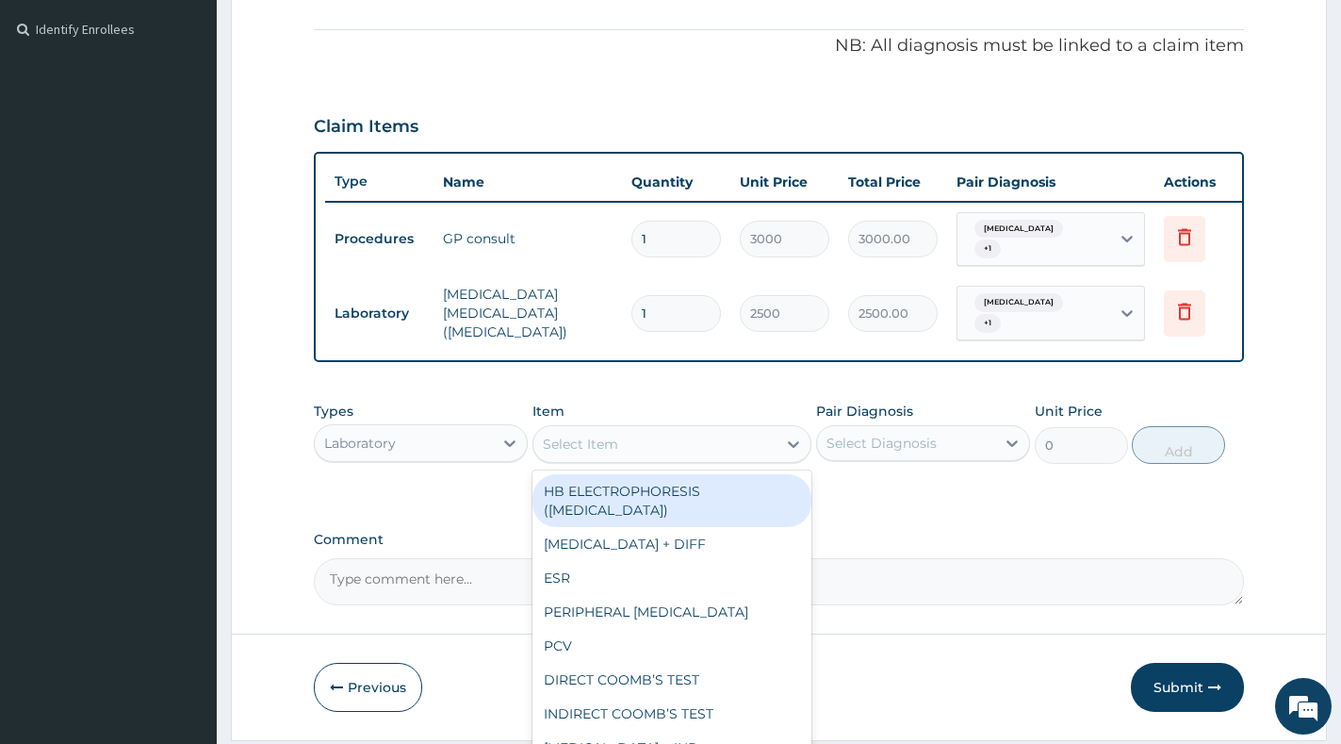 The height and width of the screenshot is (744, 1341). I want to click on label: Item, so click(548, 411).